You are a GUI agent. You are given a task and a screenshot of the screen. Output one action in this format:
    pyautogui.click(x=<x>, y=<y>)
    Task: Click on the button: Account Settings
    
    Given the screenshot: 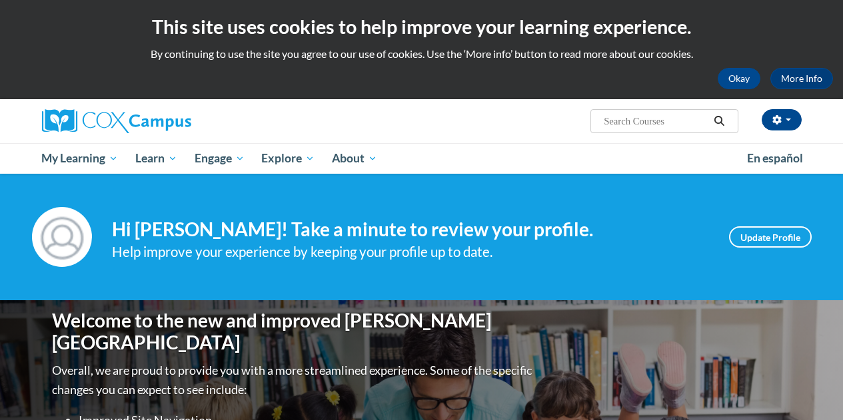 What is the action you would take?
    pyautogui.click(x=781, y=120)
    